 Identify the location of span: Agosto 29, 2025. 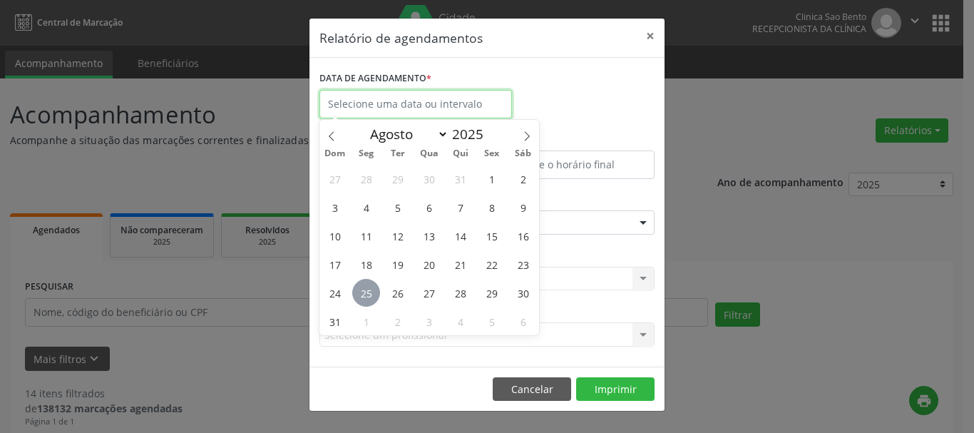
(491, 292).